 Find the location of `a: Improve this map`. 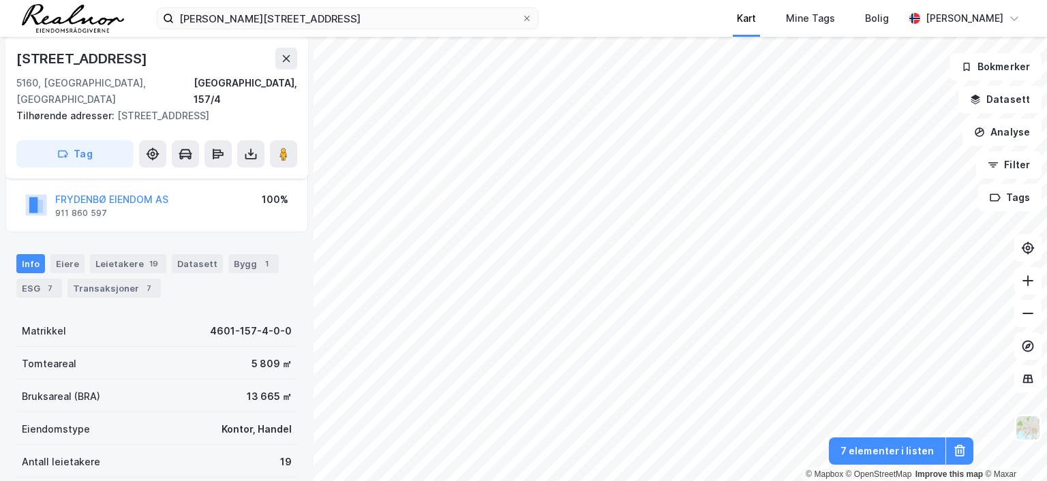

a: Improve this map is located at coordinates (949, 474).